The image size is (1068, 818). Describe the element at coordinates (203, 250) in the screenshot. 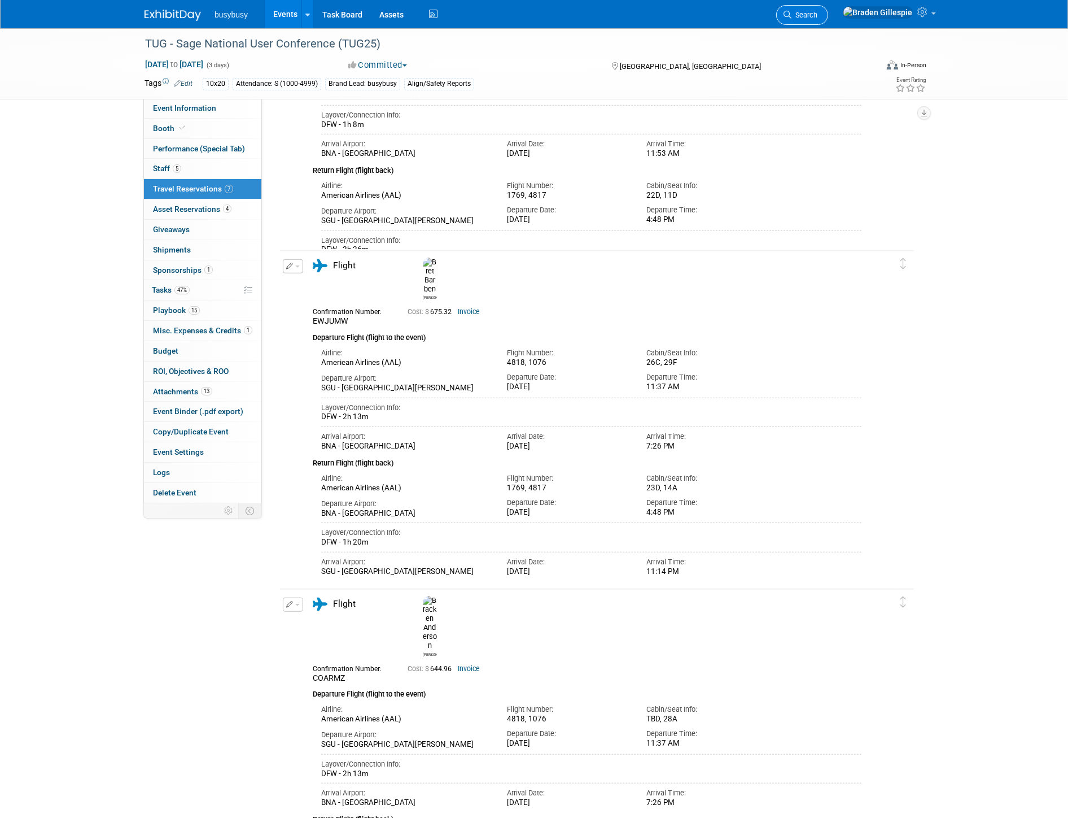

I see `a: Shipments` at that location.